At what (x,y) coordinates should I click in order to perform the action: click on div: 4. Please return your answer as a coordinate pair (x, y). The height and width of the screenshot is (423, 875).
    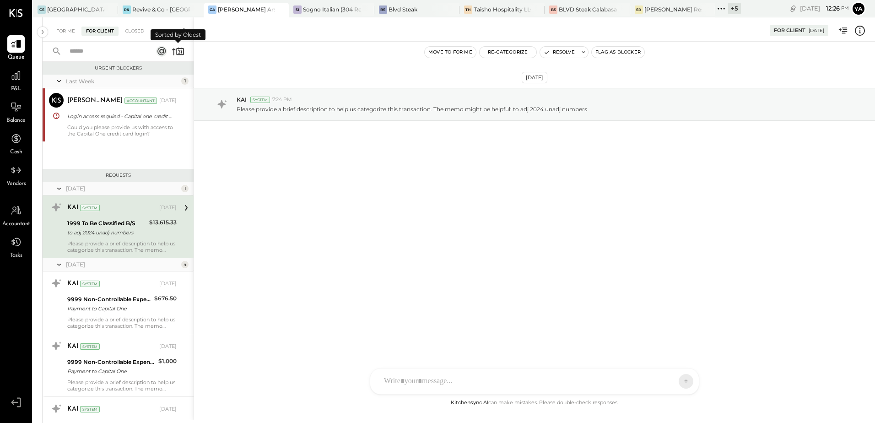
    Looking at the image, I should click on (185, 265).